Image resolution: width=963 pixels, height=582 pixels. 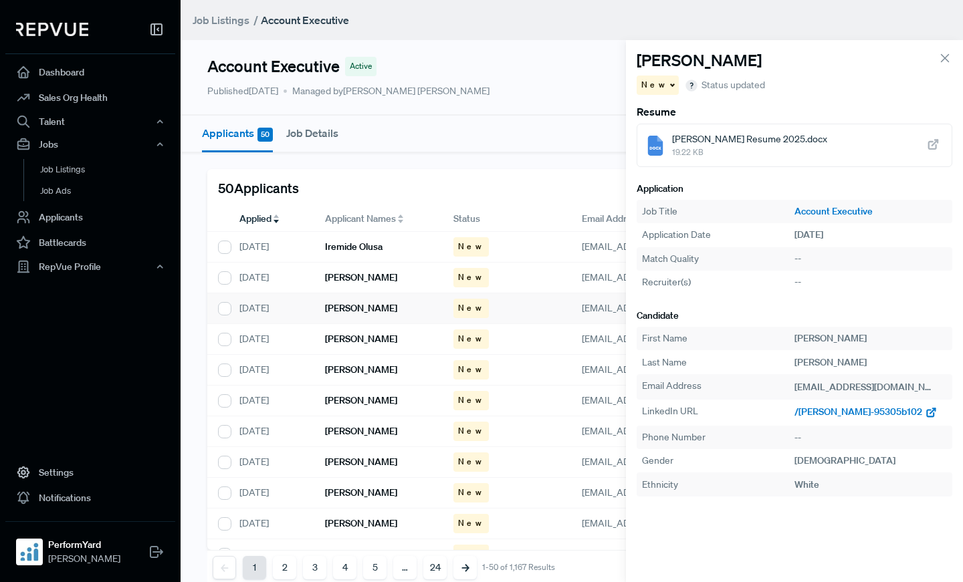 What do you see at coordinates (312, 133) in the screenshot?
I see `button: Job Details` at bounding box center [312, 133].